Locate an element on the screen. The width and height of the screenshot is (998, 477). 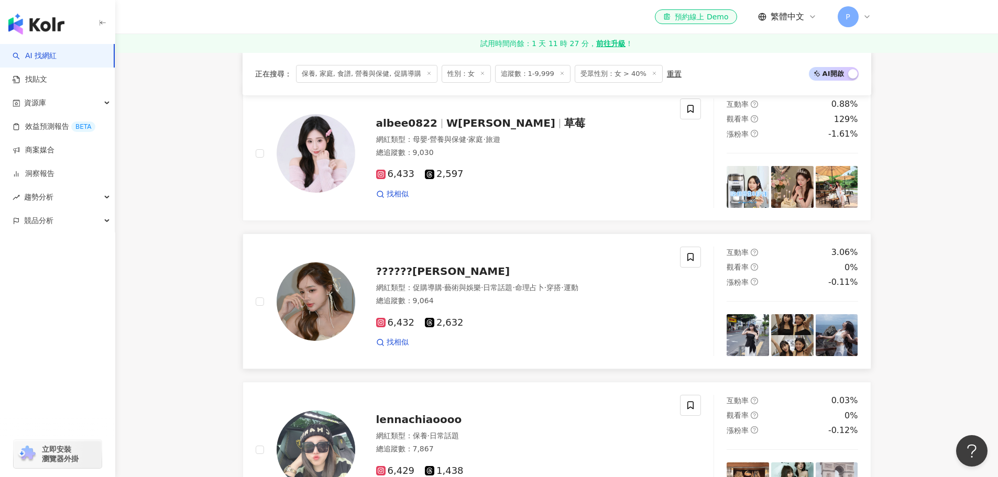
div: -1.61% is located at coordinates (843, 134).